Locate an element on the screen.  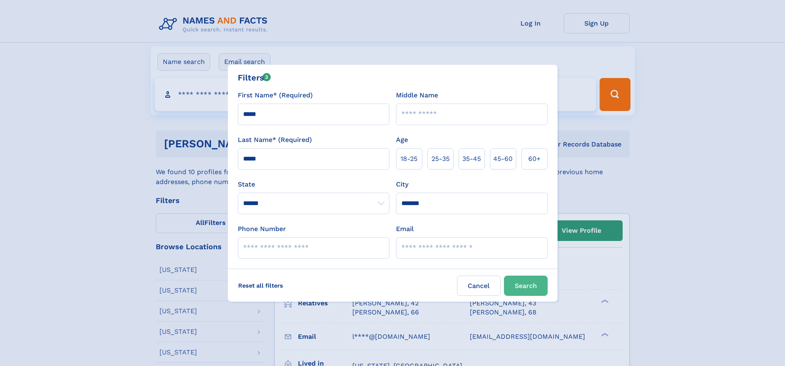
span: 35‑45 is located at coordinates (471, 159).